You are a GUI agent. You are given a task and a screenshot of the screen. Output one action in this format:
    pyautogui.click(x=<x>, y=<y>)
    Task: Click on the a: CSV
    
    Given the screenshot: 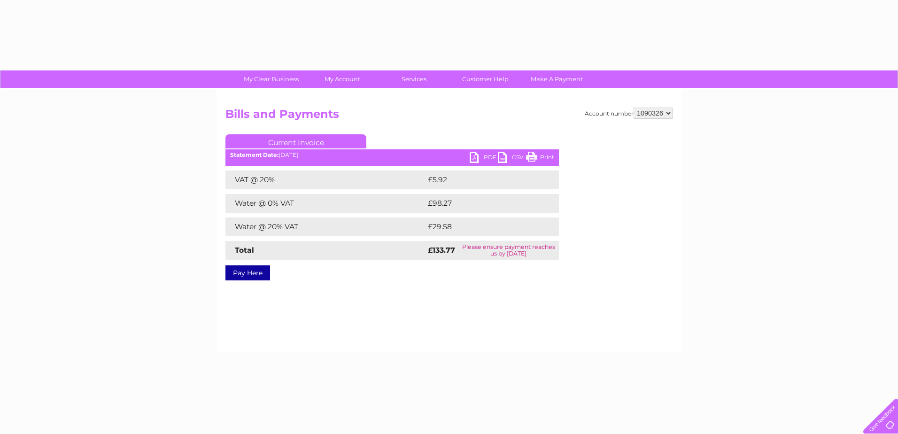 What is the action you would take?
    pyautogui.click(x=512, y=158)
    